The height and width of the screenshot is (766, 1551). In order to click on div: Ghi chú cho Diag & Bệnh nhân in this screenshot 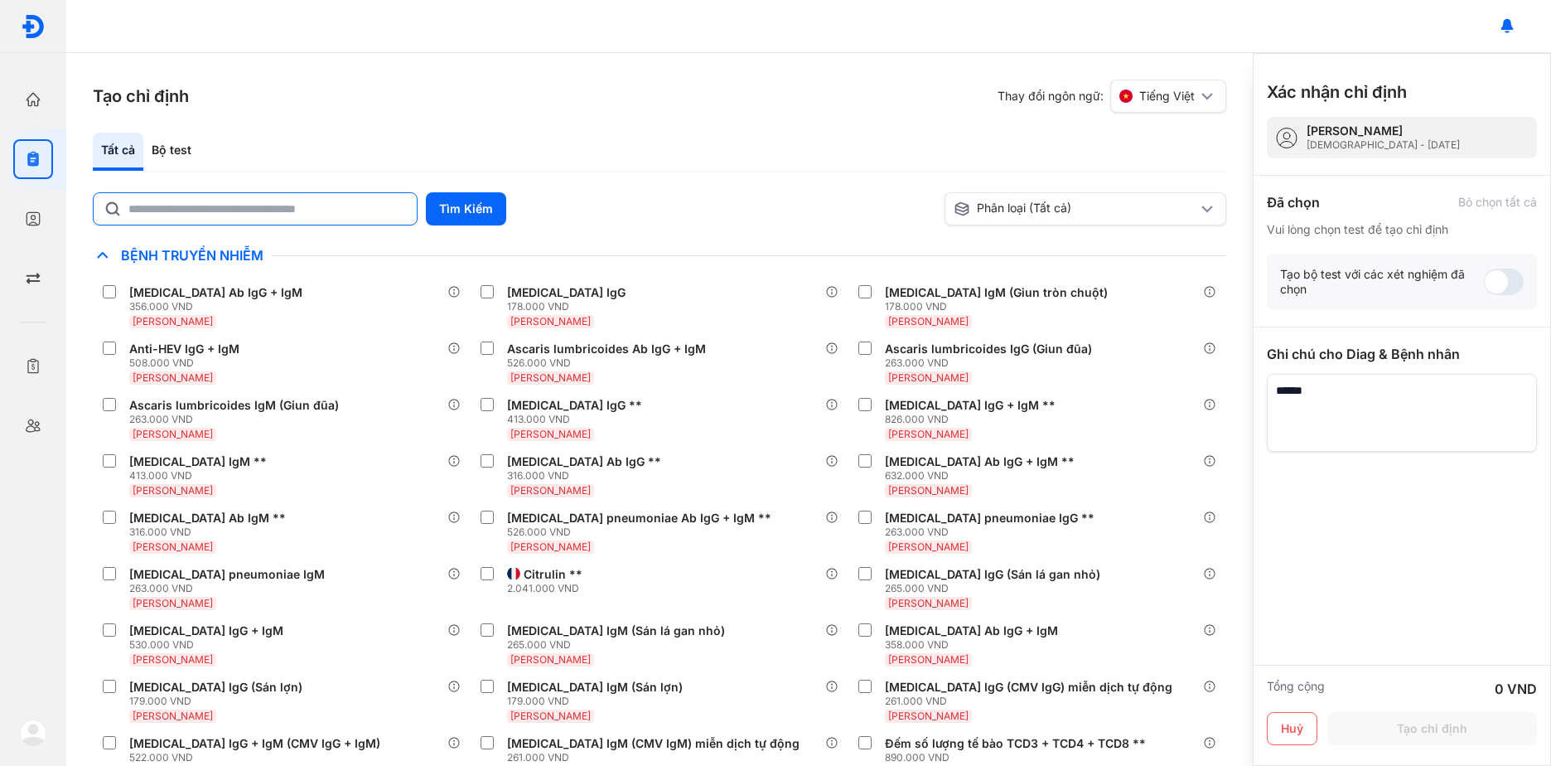, I will do `click(1402, 354)`.